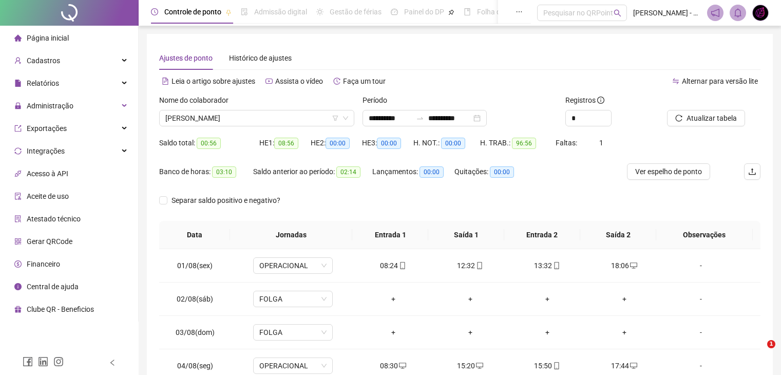  I want to click on span: Leia o artigo sobre ajustes, so click(213, 81).